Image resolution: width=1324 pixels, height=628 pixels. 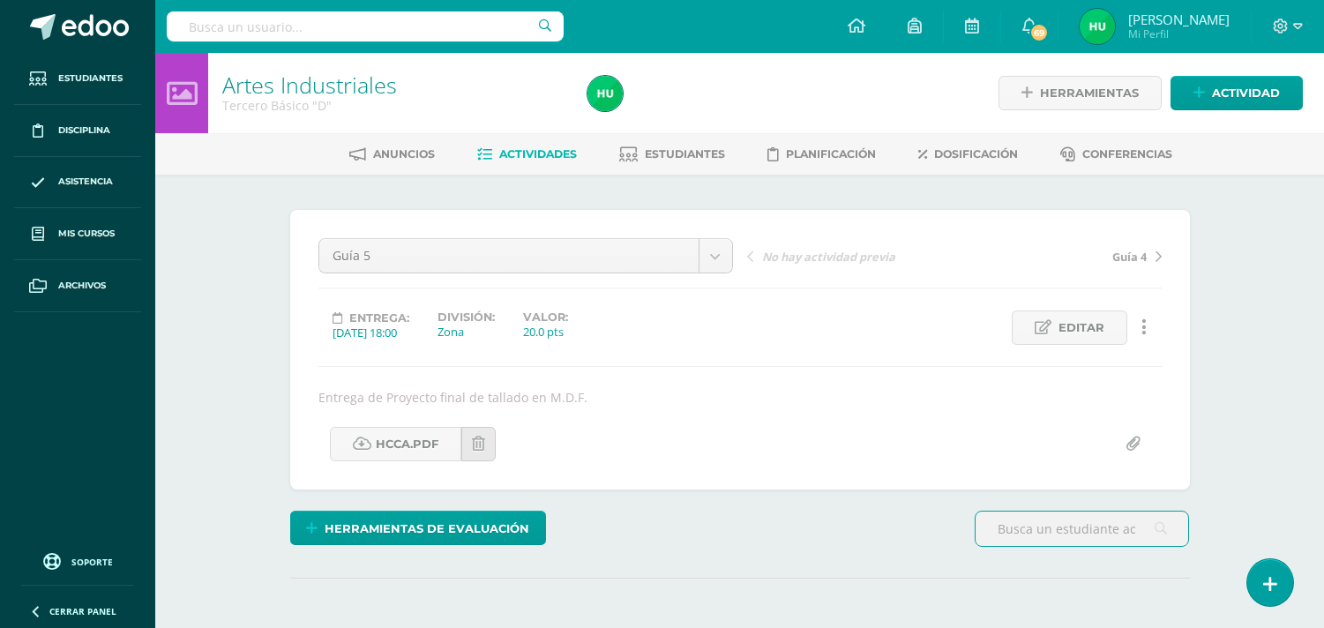 What do you see at coordinates (78, 560) in the screenshot?
I see `a: Soporte` at bounding box center [78, 560].